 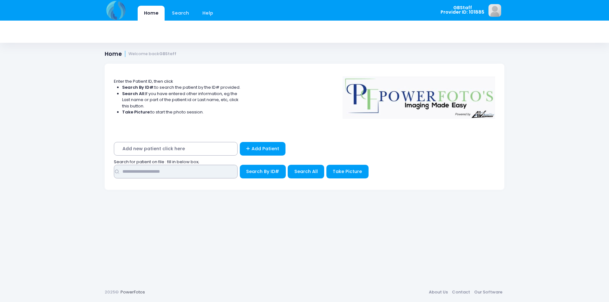 What do you see at coordinates (181, 88) in the screenshot?
I see `li: to search the patient by the ID# provided.` at bounding box center [181, 88].